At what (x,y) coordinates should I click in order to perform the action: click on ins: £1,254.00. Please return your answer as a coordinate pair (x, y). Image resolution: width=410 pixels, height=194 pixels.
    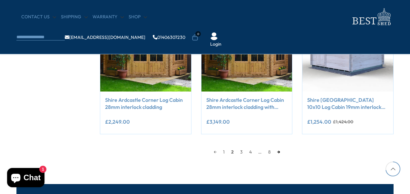
    Looking at the image, I should click on (319, 122).